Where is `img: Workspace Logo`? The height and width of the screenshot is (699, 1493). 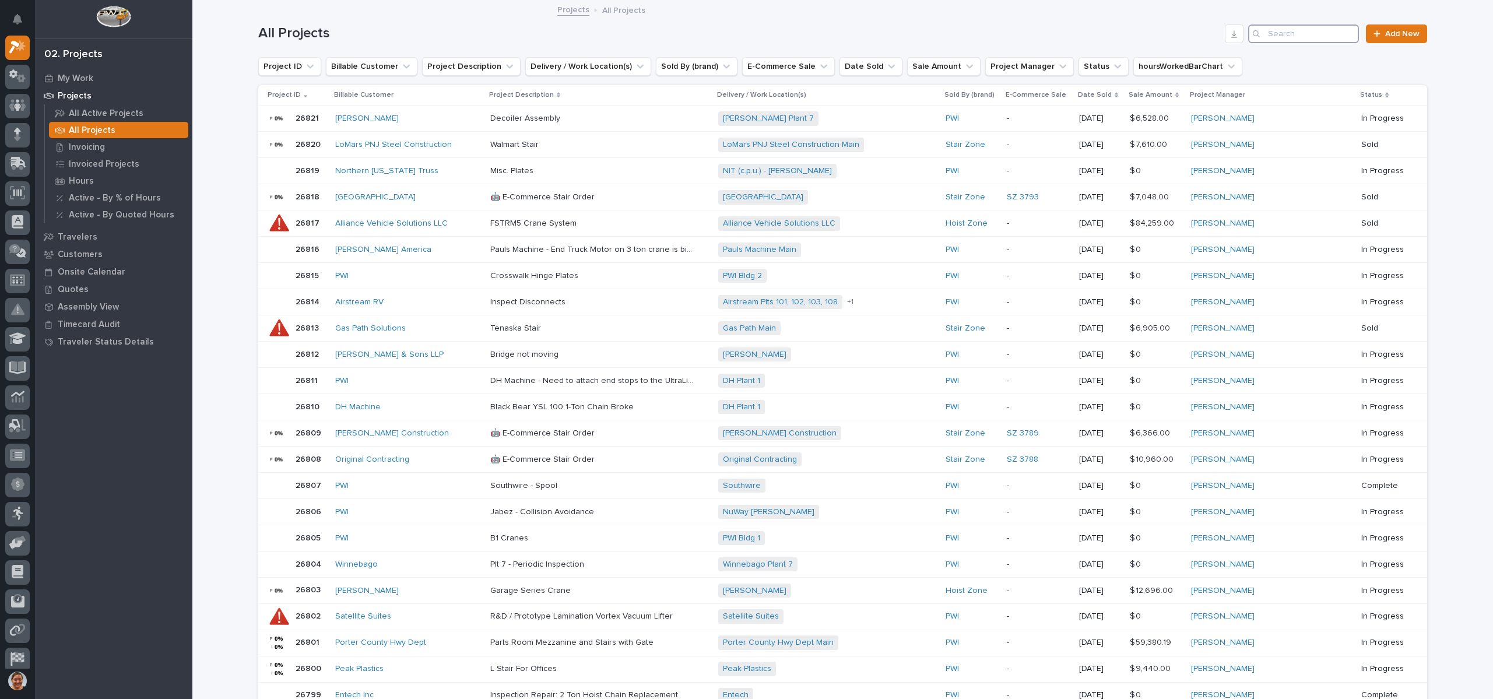 img: Workspace Logo is located at coordinates (113, 16).